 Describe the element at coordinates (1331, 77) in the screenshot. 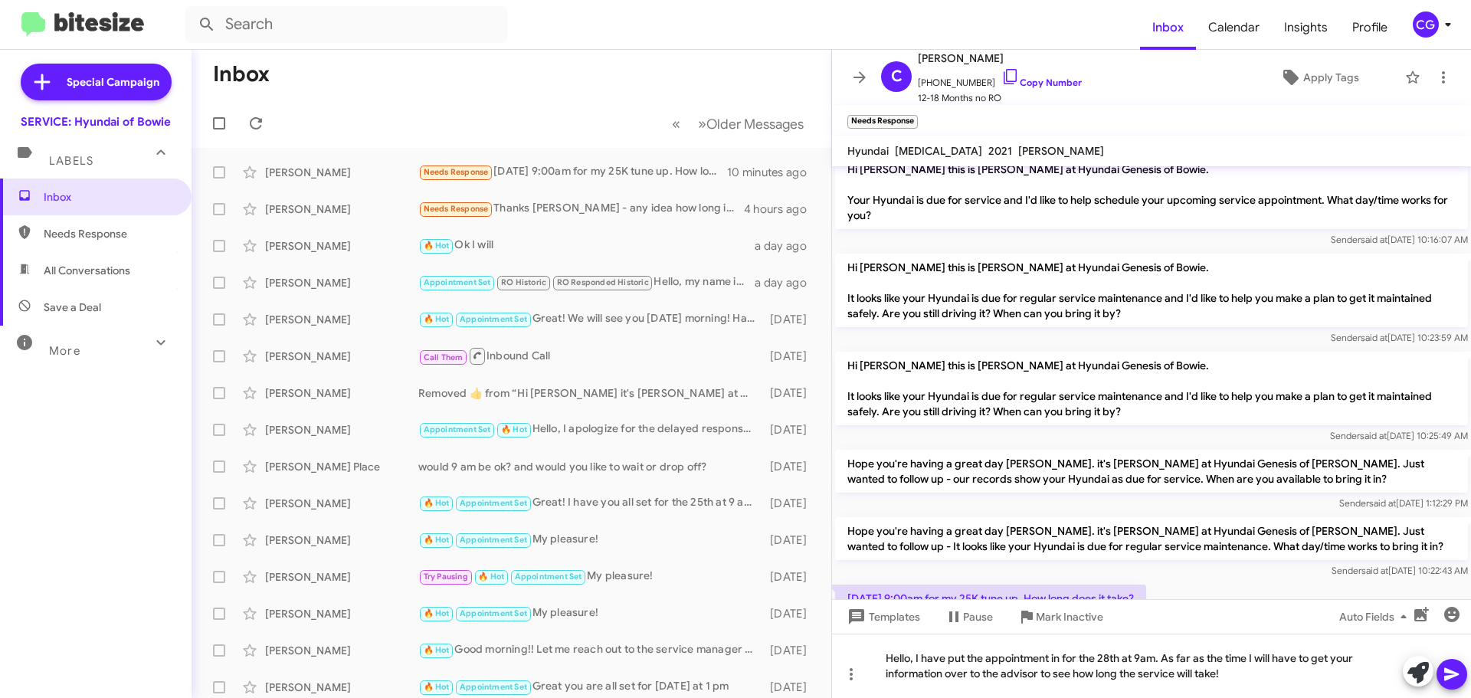

I see `span: Apply Tags` at that location.